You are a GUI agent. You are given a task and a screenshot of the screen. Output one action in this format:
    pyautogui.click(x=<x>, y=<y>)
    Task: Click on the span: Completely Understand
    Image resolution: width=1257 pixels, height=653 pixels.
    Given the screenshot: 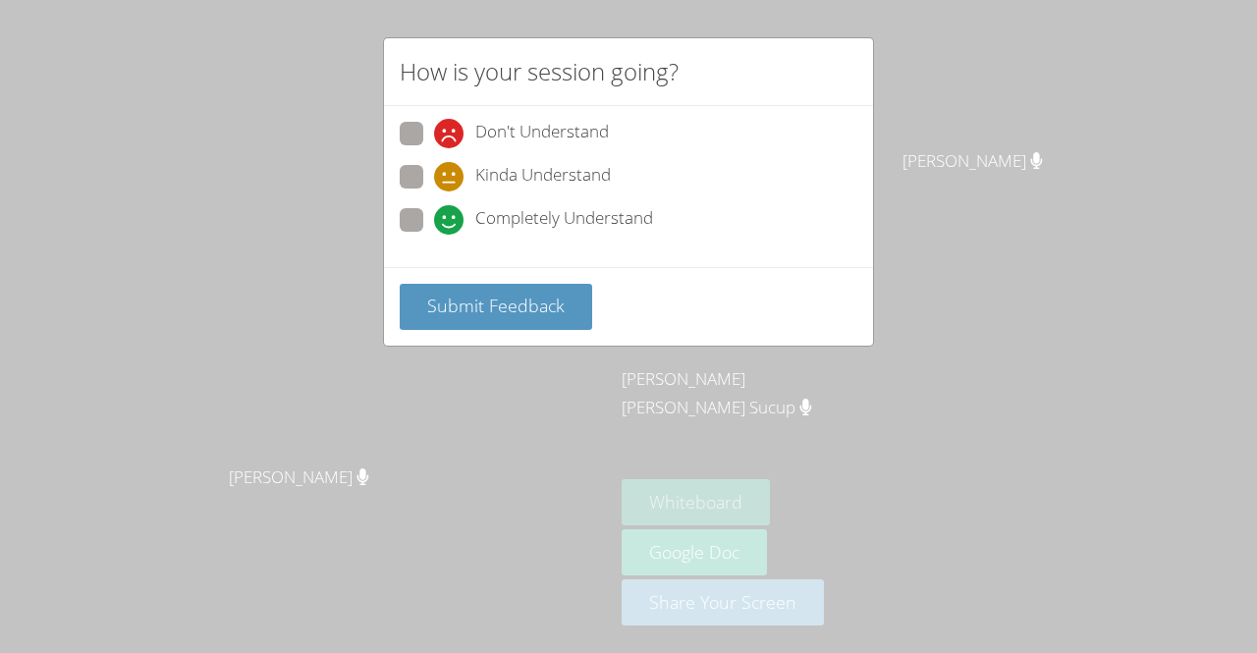 What is the action you would take?
    pyautogui.click(x=564, y=220)
    